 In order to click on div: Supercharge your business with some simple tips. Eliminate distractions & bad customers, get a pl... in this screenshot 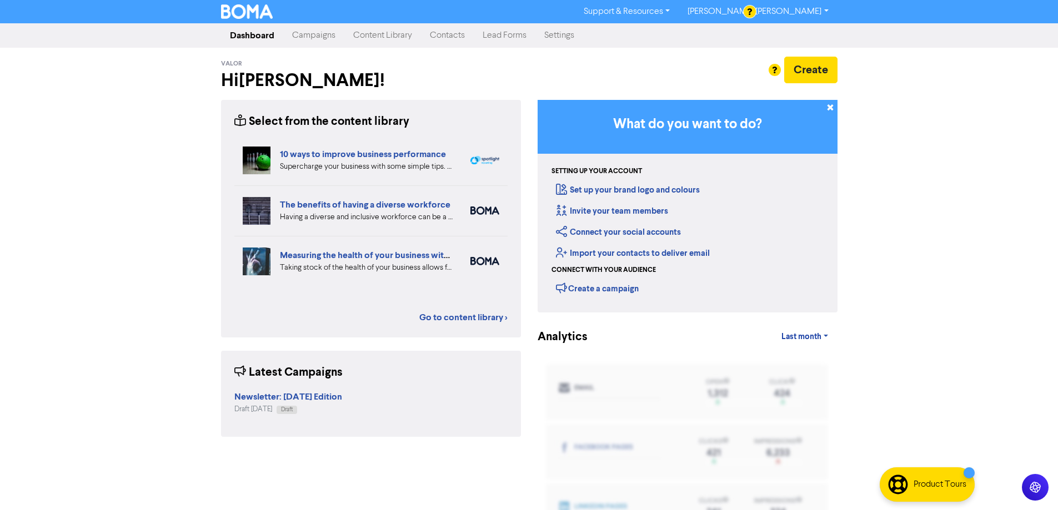, I will do `click(366, 167)`.